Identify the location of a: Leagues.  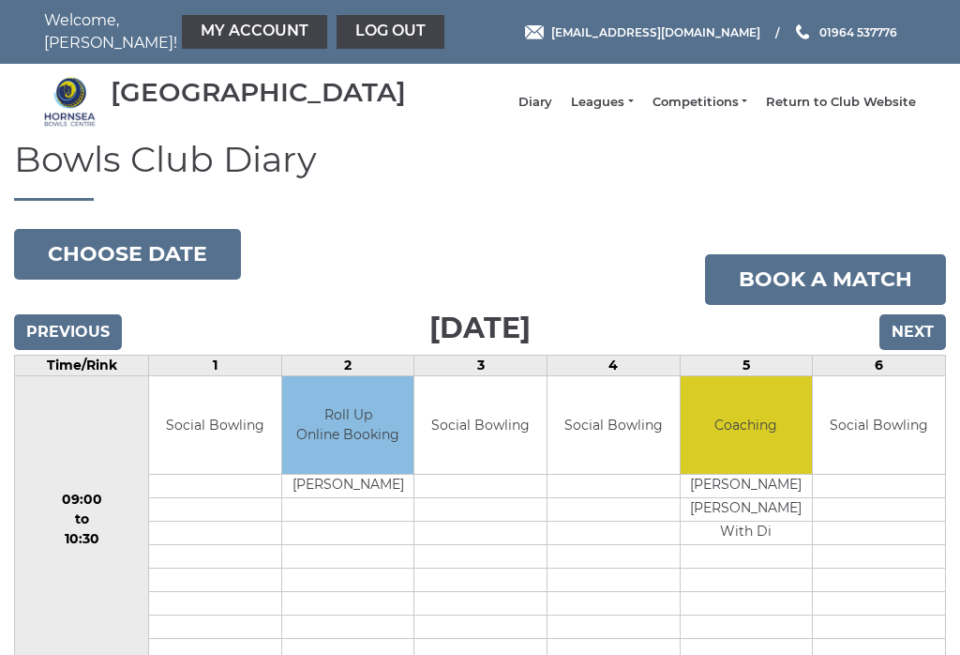
(602, 102).